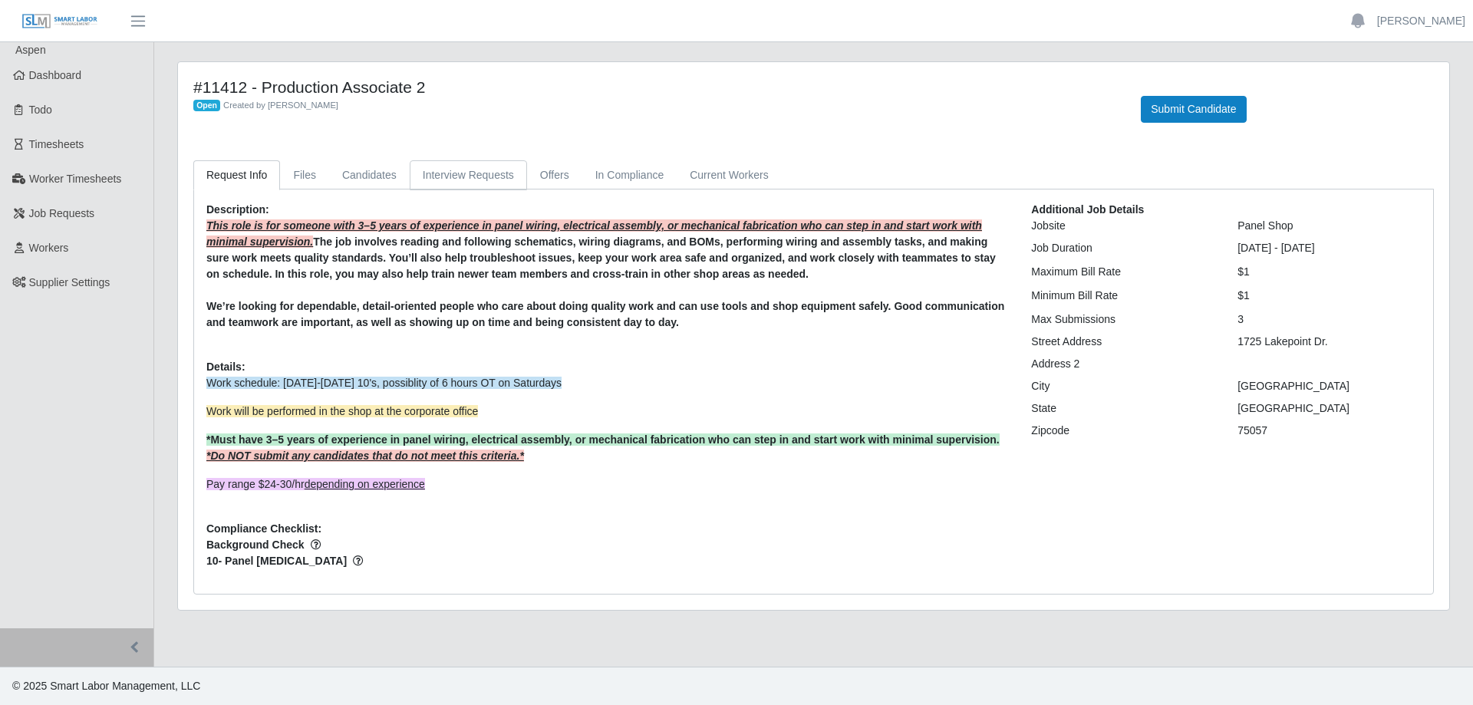 This screenshot has width=1473, height=705. Describe the element at coordinates (236, 175) in the screenshot. I see `a: Request Info` at that location.